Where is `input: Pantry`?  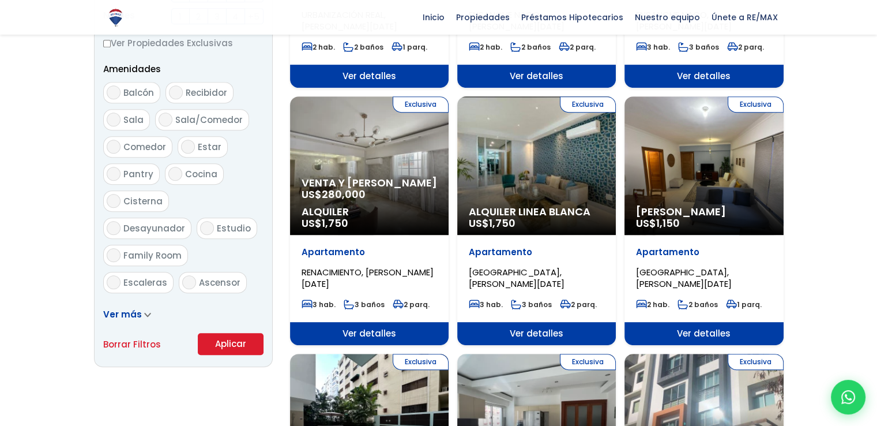
input: Pantry is located at coordinates (114, 174).